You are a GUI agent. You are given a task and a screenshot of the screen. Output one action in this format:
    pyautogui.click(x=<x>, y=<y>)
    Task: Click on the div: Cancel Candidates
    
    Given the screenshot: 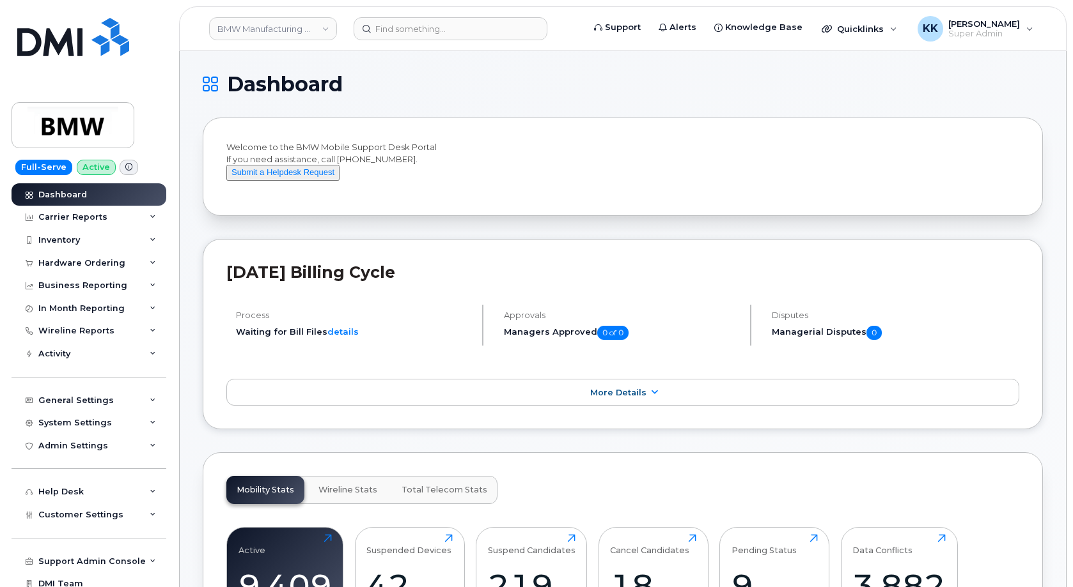 What is the action you would take?
    pyautogui.click(x=649, y=545)
    